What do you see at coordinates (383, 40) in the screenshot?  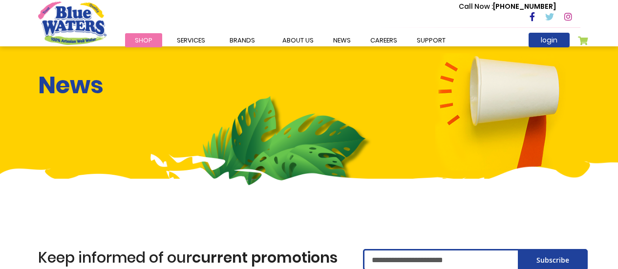 I see `a: careers` at bounding box center [383, 40].